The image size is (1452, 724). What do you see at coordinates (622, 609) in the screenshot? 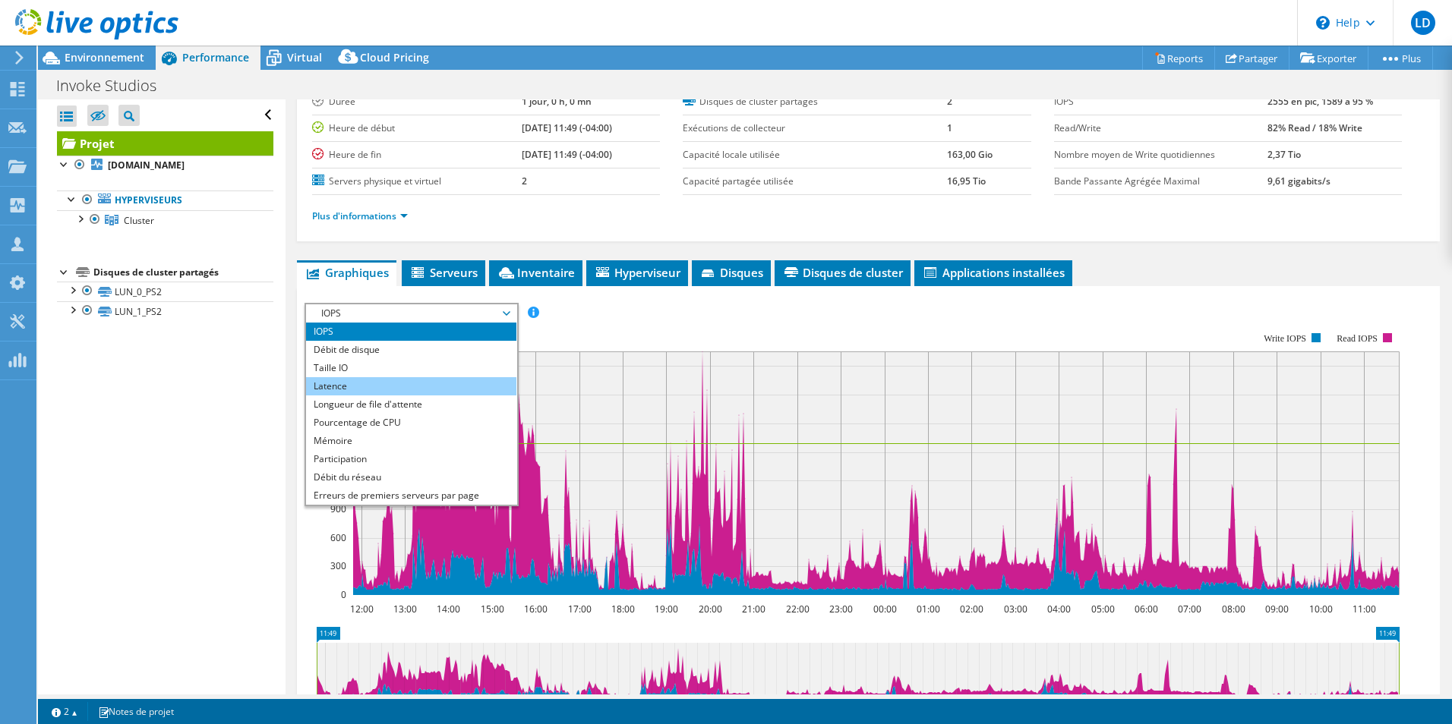
I see `text: 18:00` at bounding box center [622, 609].